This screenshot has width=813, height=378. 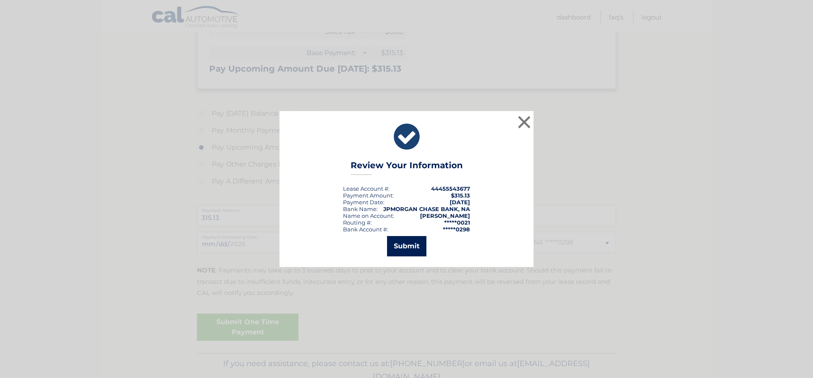 What do you see at coordinates (361, 209) in the screenshot?
I see `div: Bank Name:` at bounding box center [361, 209].